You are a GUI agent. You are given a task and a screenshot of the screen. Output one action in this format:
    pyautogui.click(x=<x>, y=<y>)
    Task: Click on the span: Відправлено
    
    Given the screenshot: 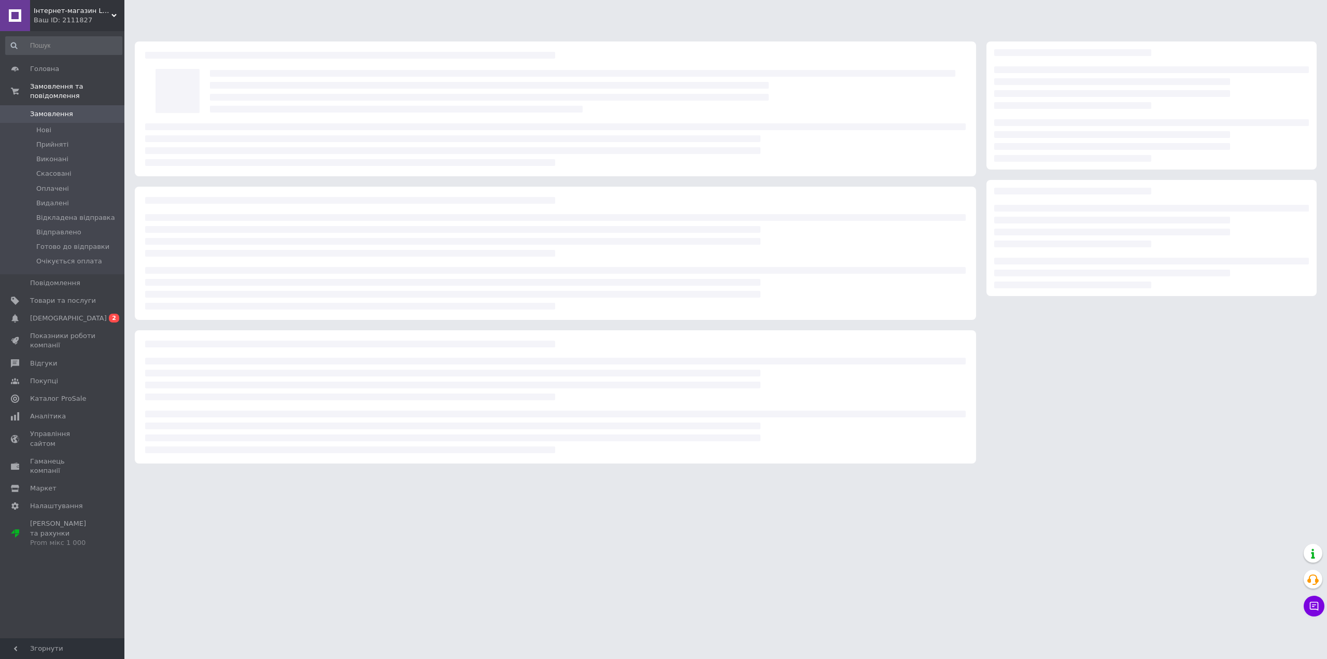 What is the action you would take?
    pyautogui.click(x=59, y=232)
    